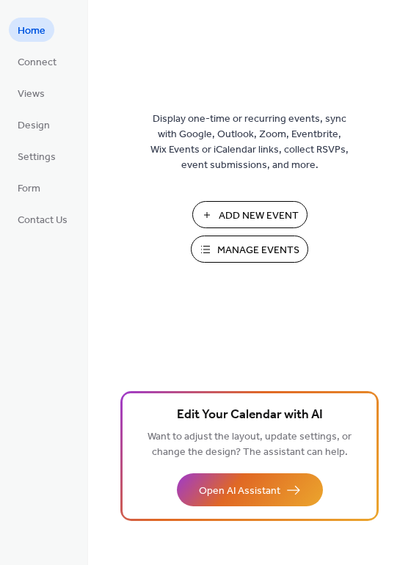 This screenshot has width=411, height=565. I want to click on span: Views, so click(31, 94).